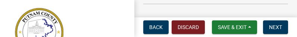 The image size is (297, 37). I want to click on button: Next, so click(275, 27).